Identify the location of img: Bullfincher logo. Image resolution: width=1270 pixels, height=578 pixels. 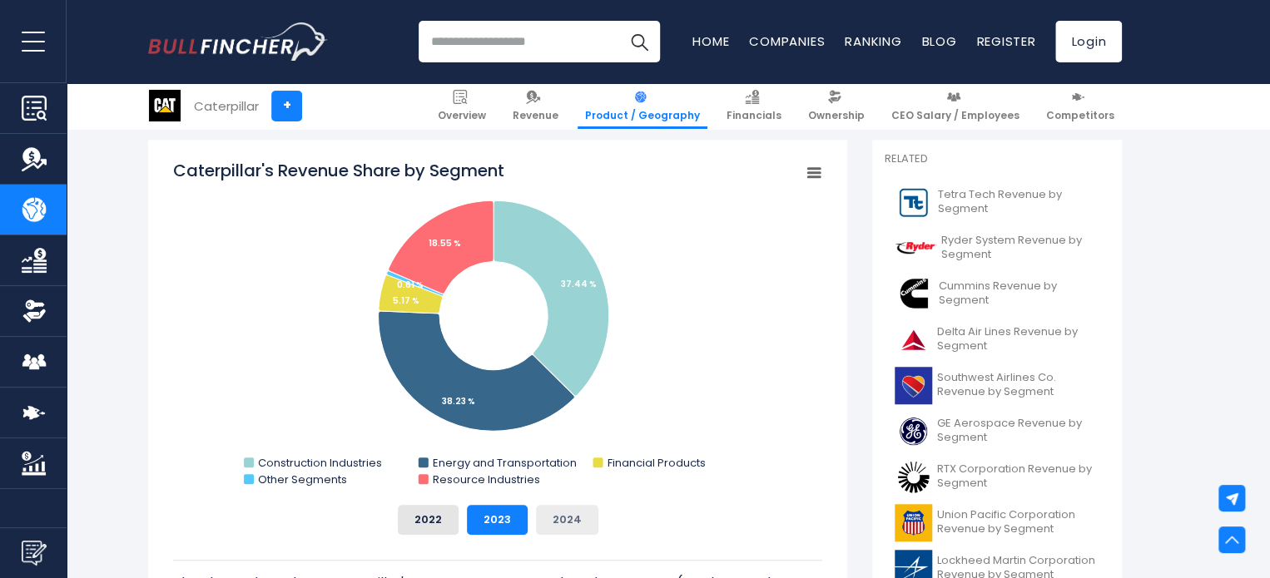
(238, 42).